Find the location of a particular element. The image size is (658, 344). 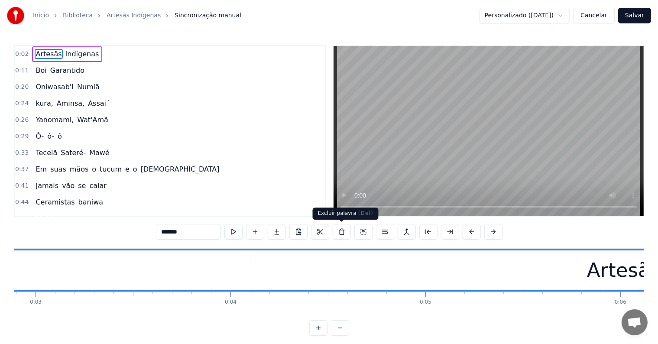

span: 0:44 is located at coordinates (22, 202).